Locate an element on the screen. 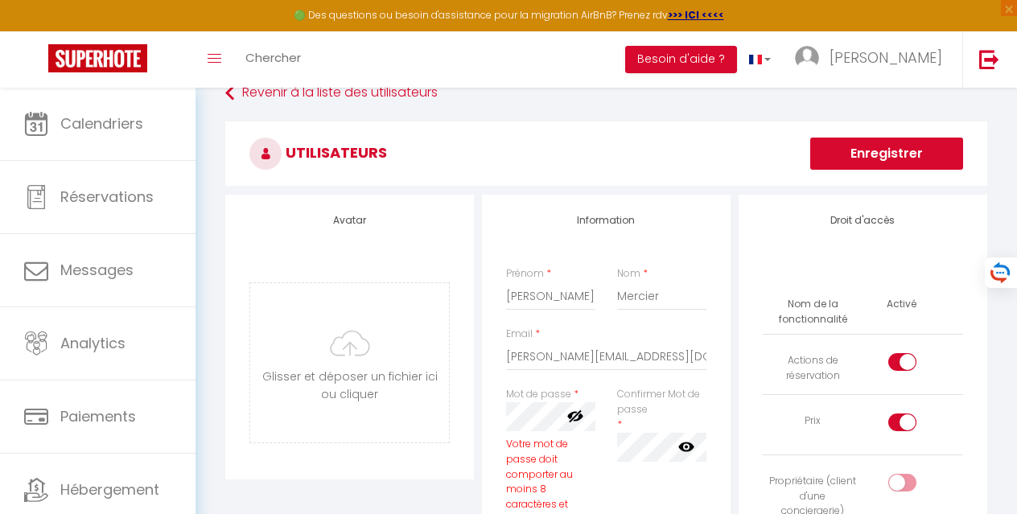 This screenshot has height=514, width=1017. span: Messages is located at coordinates (97, 270).